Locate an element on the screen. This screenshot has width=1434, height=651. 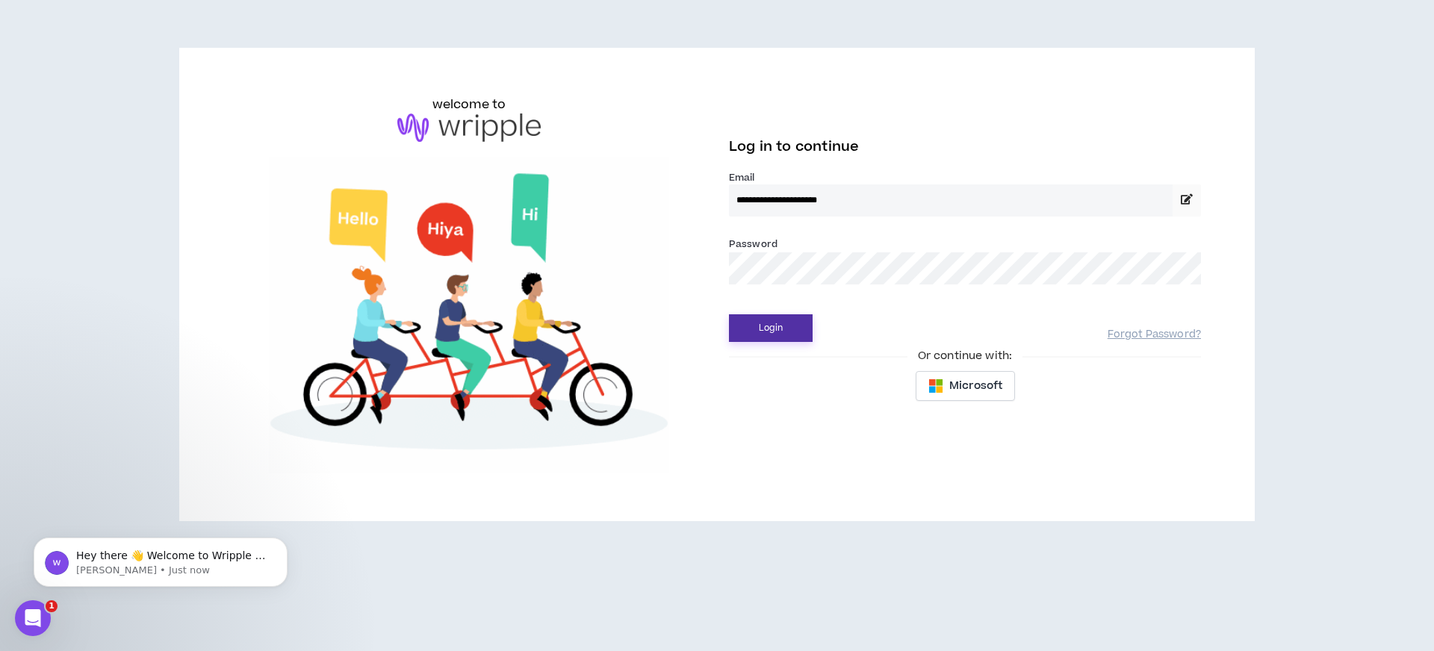
span: Microsoft is located at coordinates (975, 386).